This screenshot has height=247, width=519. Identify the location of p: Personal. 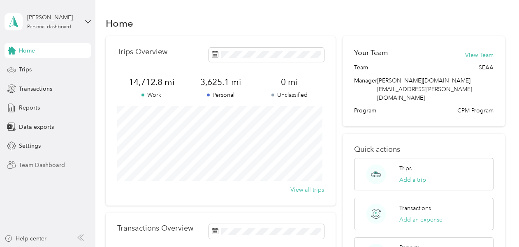
(220, 95).